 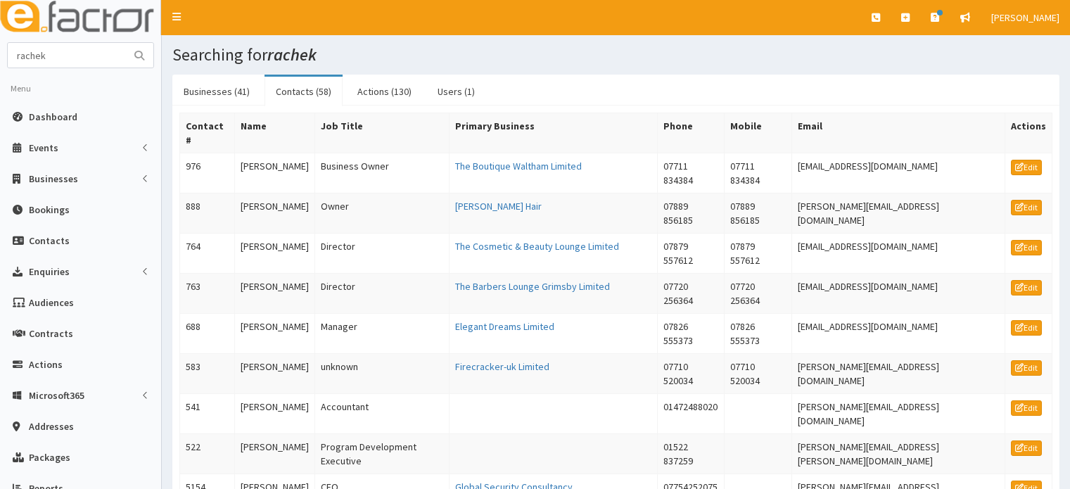 What do you see at coordinates (532, 286) in the screenshot?
I see `a: The Barbers Lounge Grimsby Limited` at bounding box center [532, 286].